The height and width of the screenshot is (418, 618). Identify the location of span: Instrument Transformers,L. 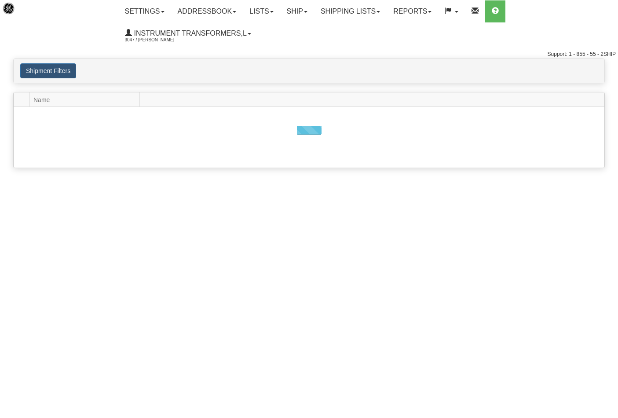
(189, 33).